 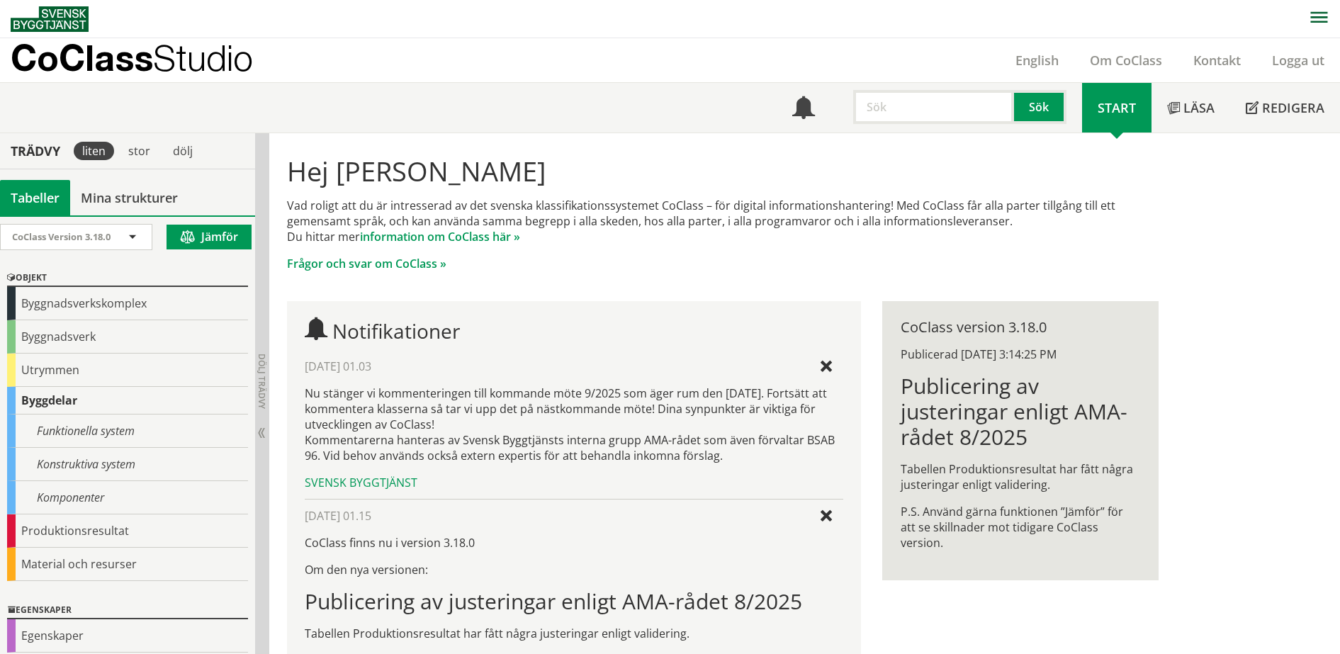 What do you see at coordinates (1020, 327) in the screenshot?
I see `div: CoClass version 3.18.0` at bounding box center [1020, 327].